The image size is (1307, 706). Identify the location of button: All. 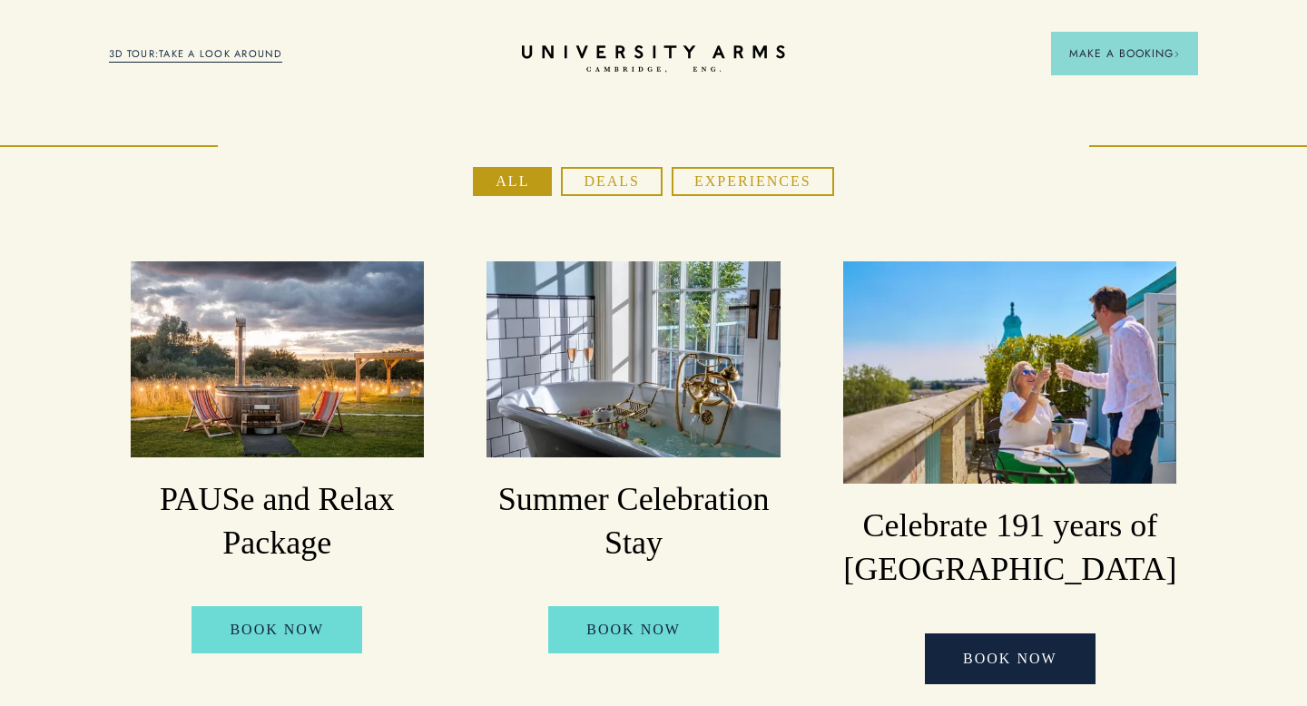
(512, 182).